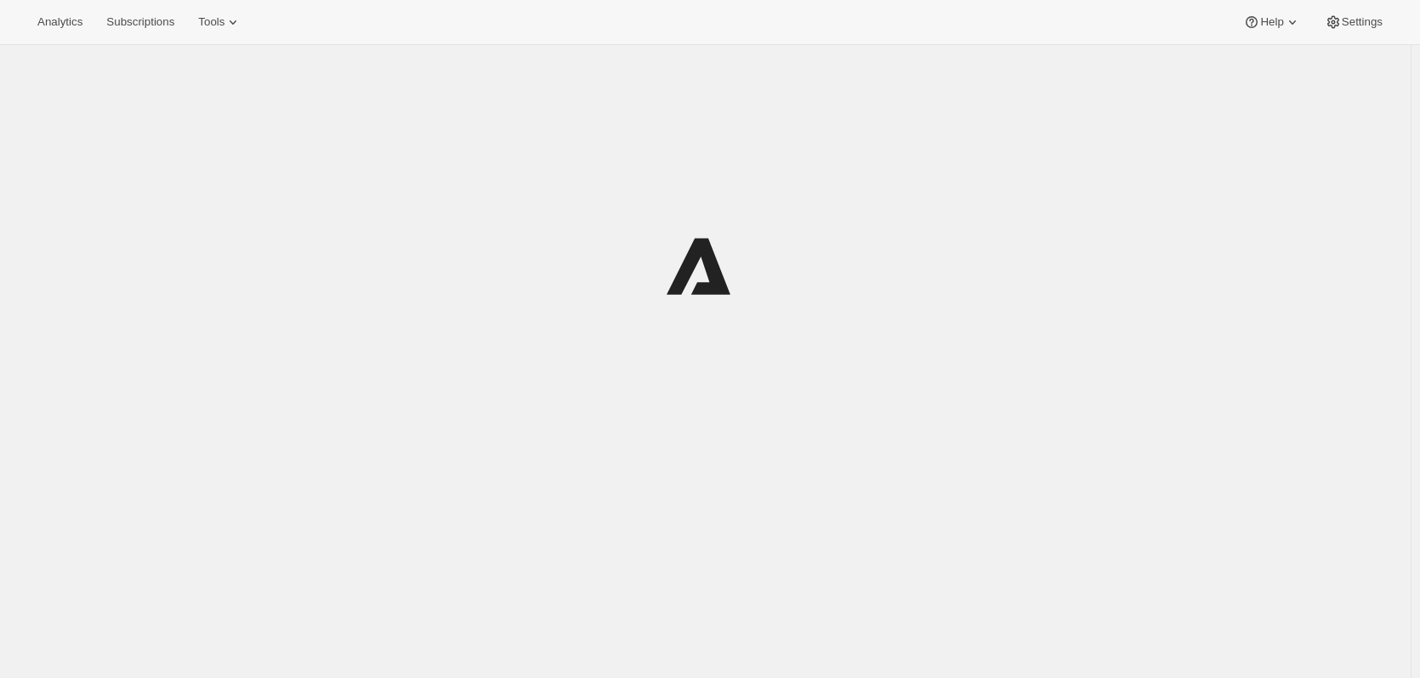 The height and width of the screenshot is (678, 1420). Describe the element at coordinates (60, 22) in the screenshot. I see `span: Analytics` at that location.